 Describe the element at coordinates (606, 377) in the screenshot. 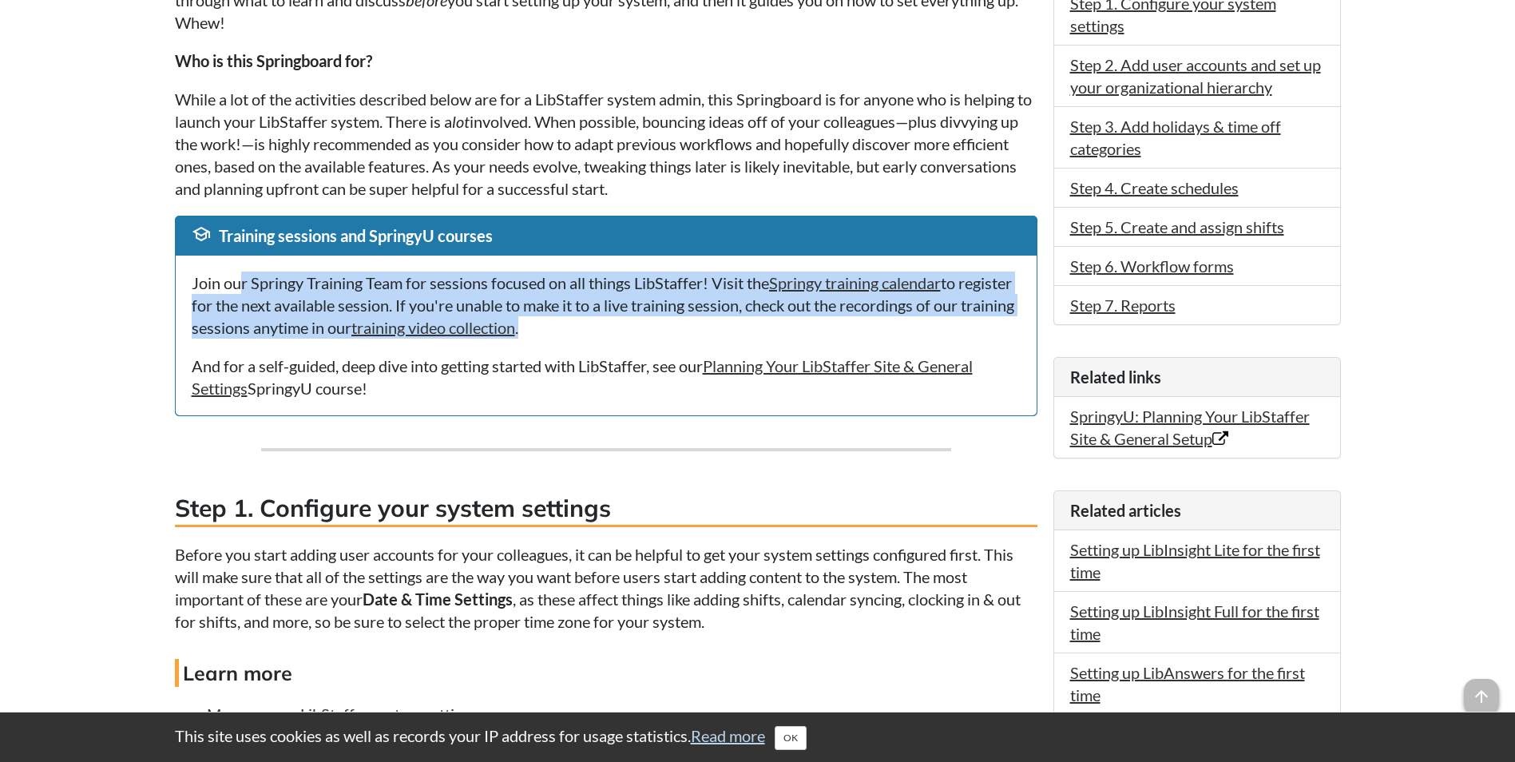

I see `p: And for a self-guided, deep dive into getting started with LibStaffer, see our SpringyU course!` at that location.